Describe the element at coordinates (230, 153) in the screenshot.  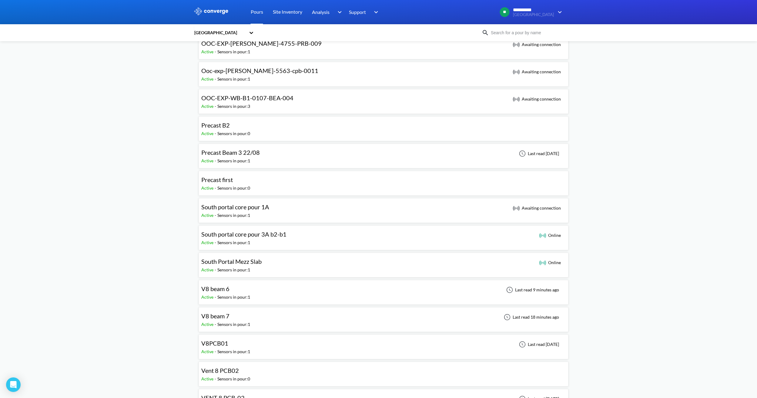
I see `span: Precast Beam 3 22/08` at that location.